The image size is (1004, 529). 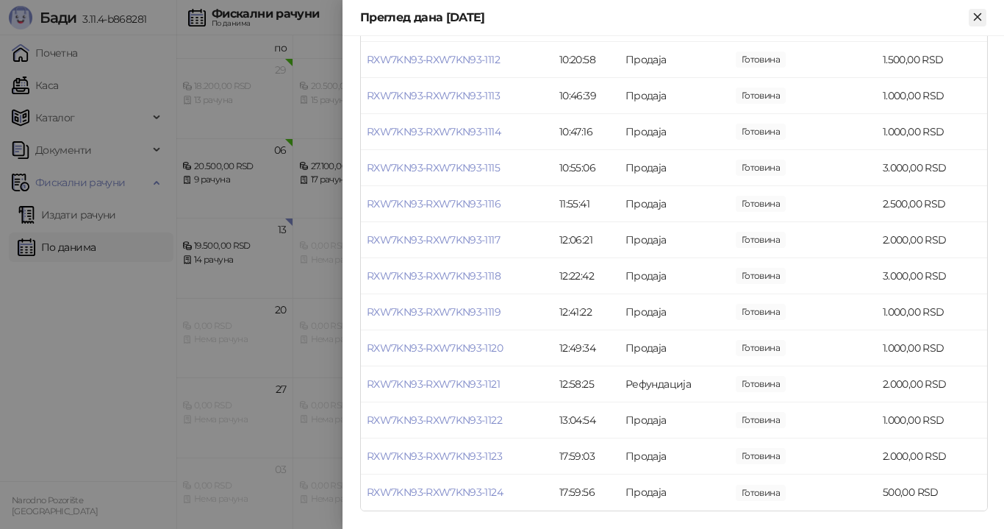 I want to click on td: 2.500,00 RSD, so click(x=932, y=204).